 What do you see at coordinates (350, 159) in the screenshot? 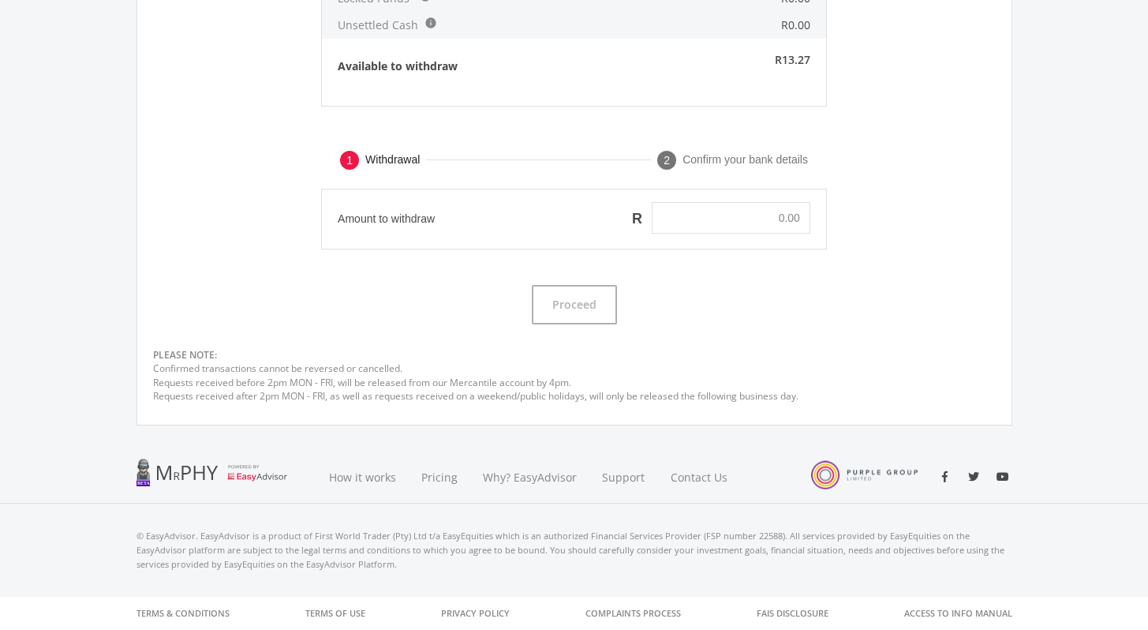
I see `span: 1` at bounding box center [350, 159].